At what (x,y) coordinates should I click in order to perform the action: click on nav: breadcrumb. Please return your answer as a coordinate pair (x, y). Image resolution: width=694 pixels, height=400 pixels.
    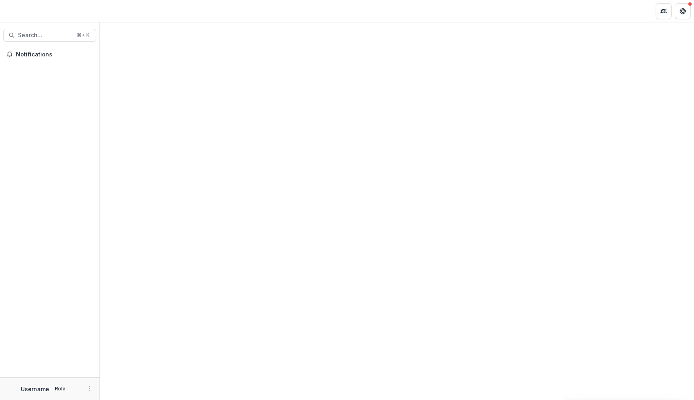
    Looking at the image, I should click on (120, 11).